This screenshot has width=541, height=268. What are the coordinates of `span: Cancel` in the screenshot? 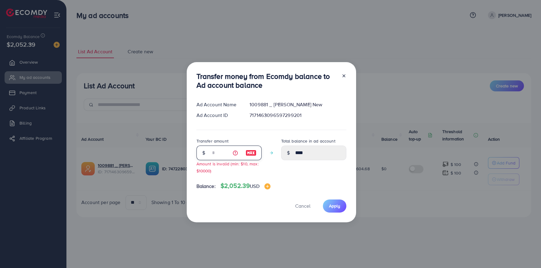 It's located at (303, 206).